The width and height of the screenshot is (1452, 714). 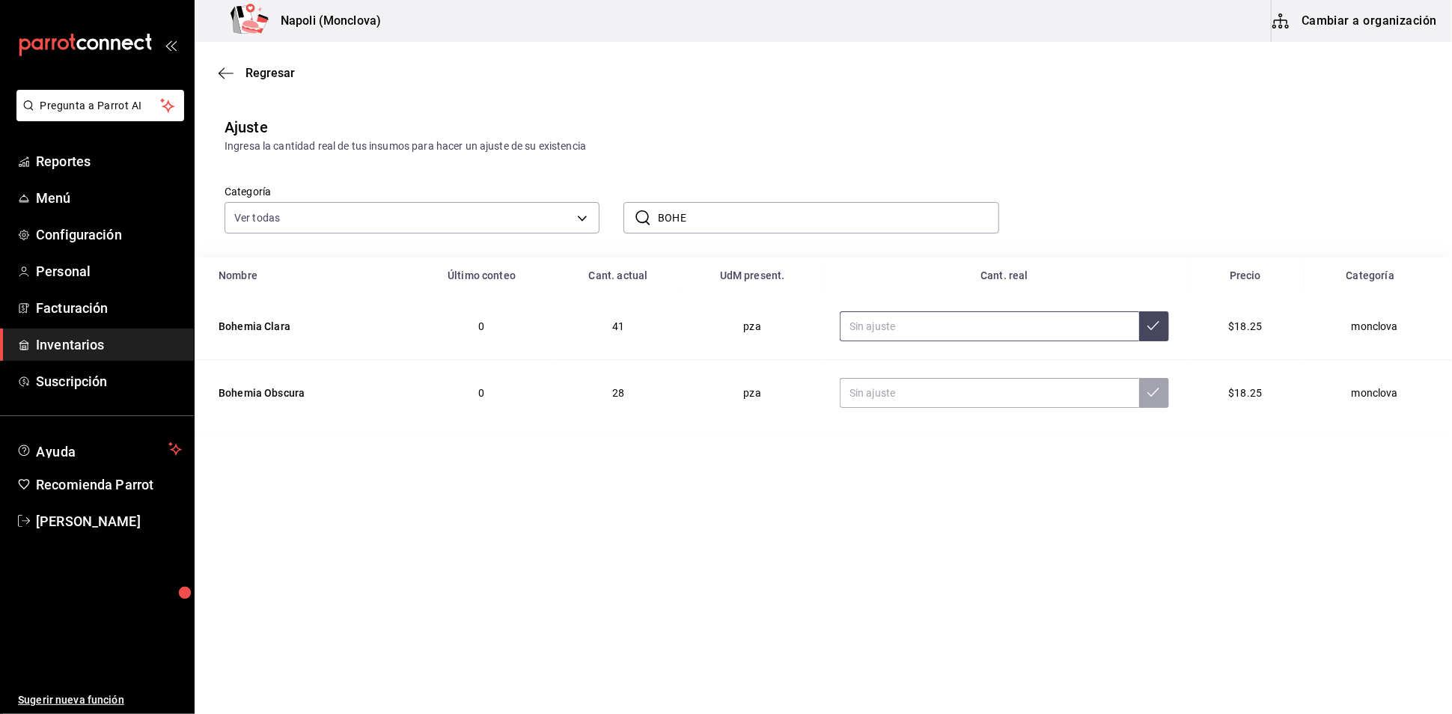 What do you see at coordinates (1370, 275) in the screenshot?
I see `div: Categoría` at bounding box center [1370, 275].